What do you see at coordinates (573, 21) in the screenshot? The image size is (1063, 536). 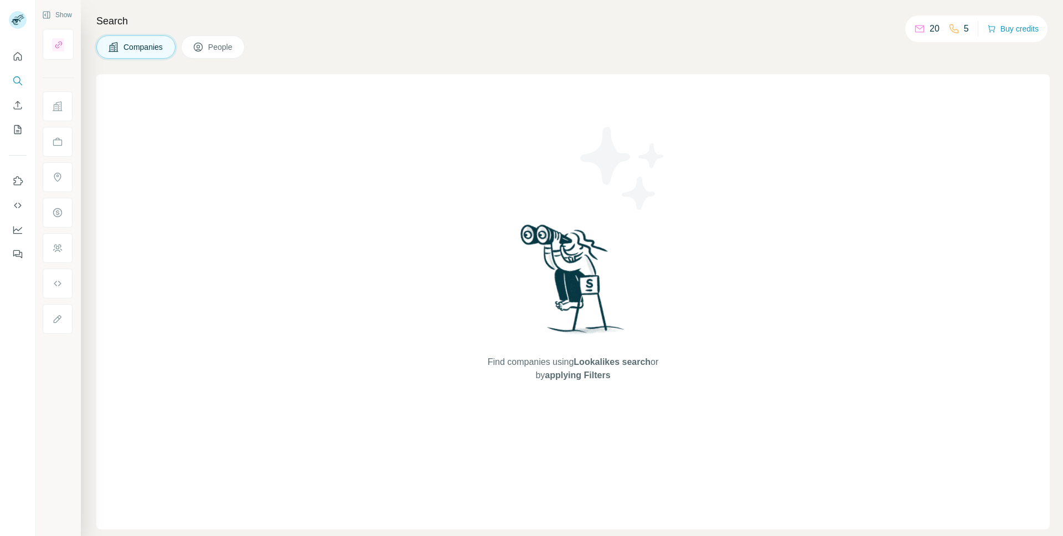 I see `h4: Search` at bounding box center [573, 21].